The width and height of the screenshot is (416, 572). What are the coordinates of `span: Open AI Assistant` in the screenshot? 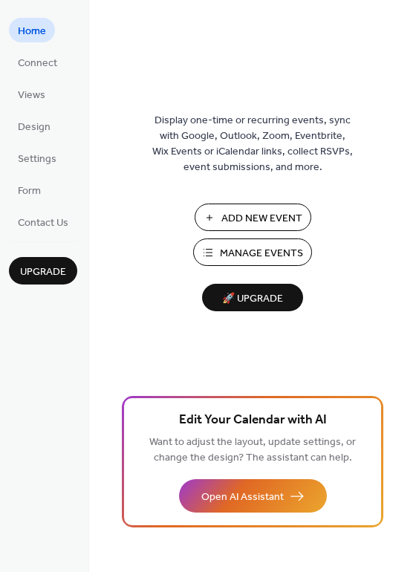 It's located at (242, 497).